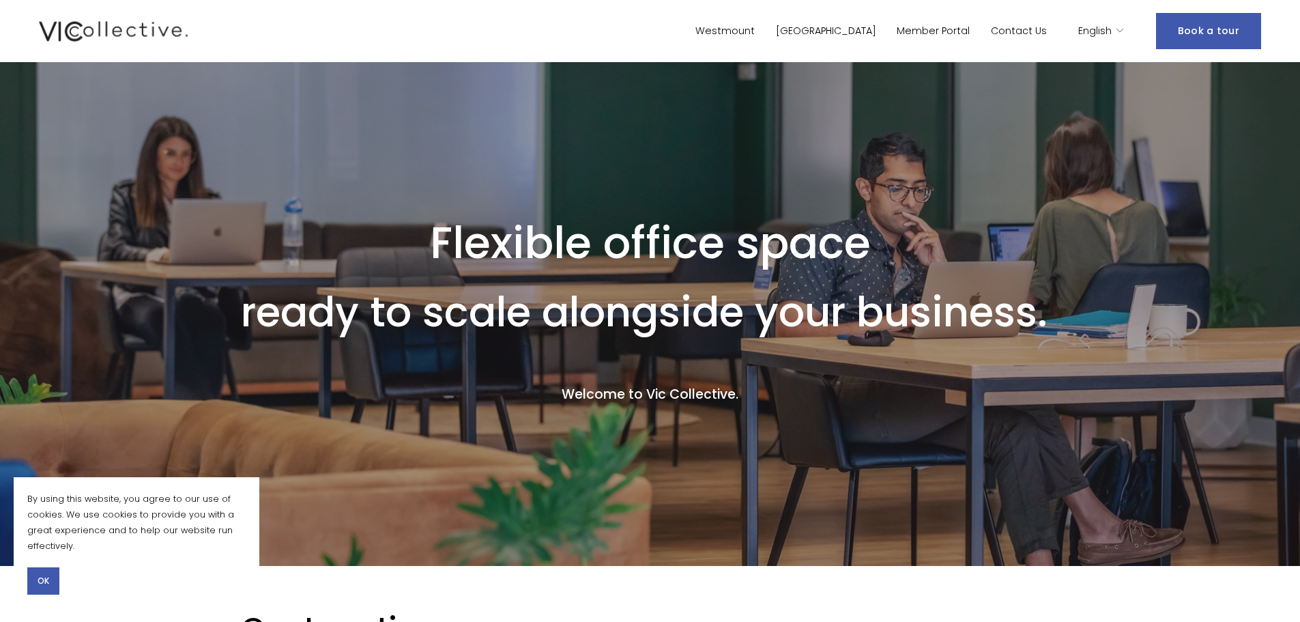  Describe the element at coordinates (933, 31) in the screenshot. I see `a: Member Portal` at that location.